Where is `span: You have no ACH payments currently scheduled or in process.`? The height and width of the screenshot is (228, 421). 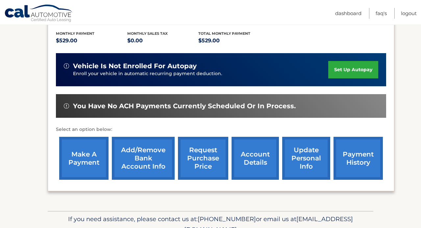 span: You have no ACH payments currently scheduled or in process. is located at coordinates (184, 106).